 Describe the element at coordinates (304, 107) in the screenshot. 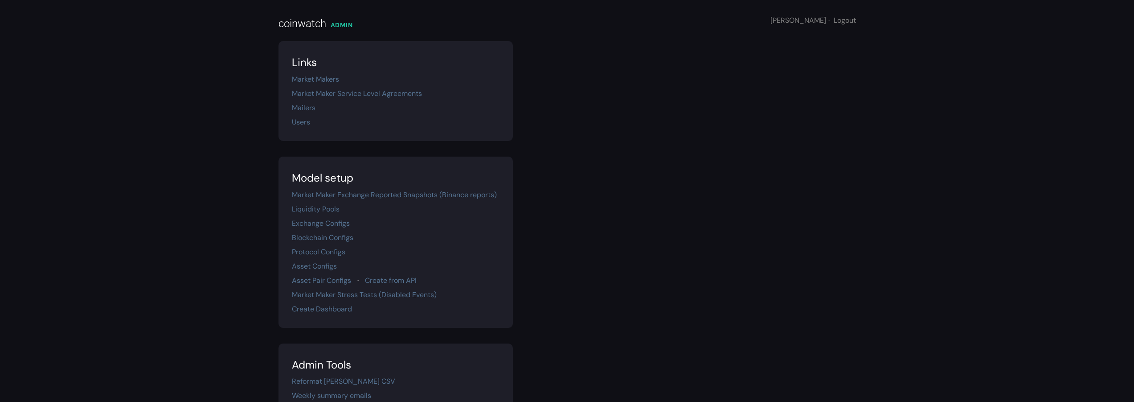

I see `a: Mailers` at that location.